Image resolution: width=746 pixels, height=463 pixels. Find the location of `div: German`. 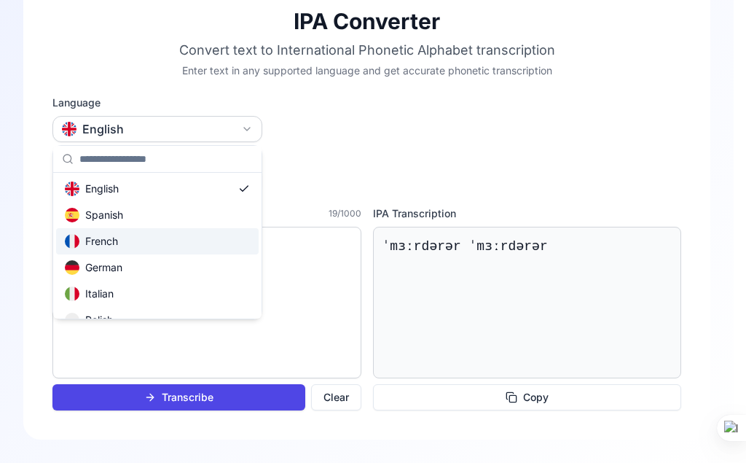

div: German is located at coordinates (93, 267).